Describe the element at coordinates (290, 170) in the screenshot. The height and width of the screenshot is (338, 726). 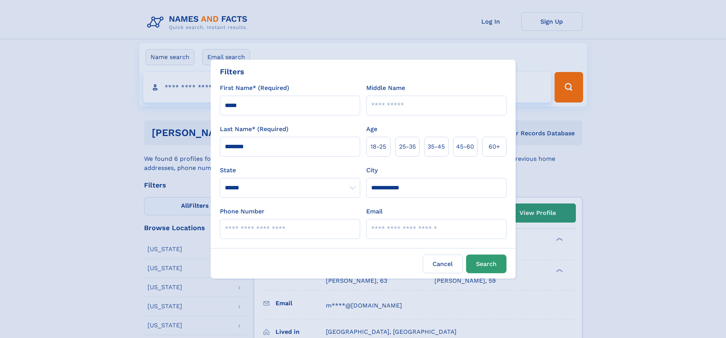
I see `label: State` at that location.